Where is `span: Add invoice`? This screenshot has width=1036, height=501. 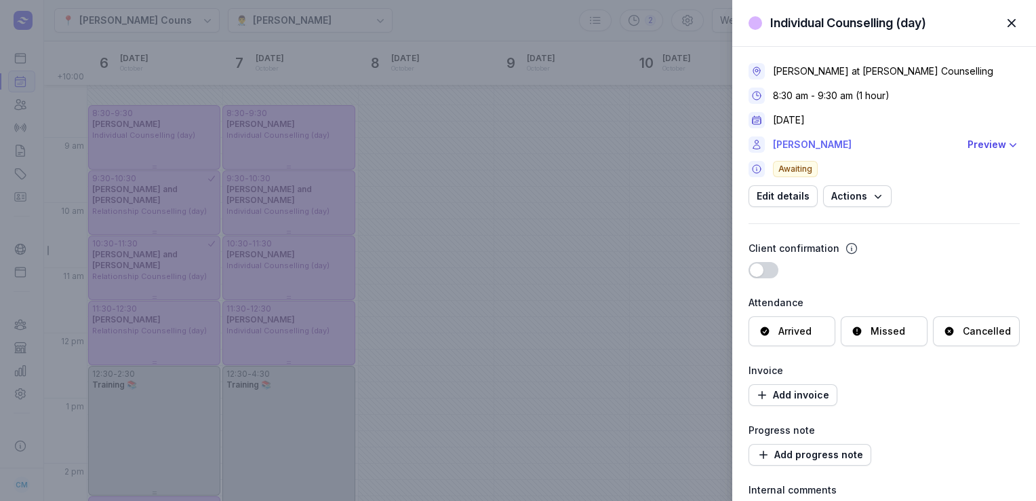
span: Add invoice is located at coordinates (793, 395).